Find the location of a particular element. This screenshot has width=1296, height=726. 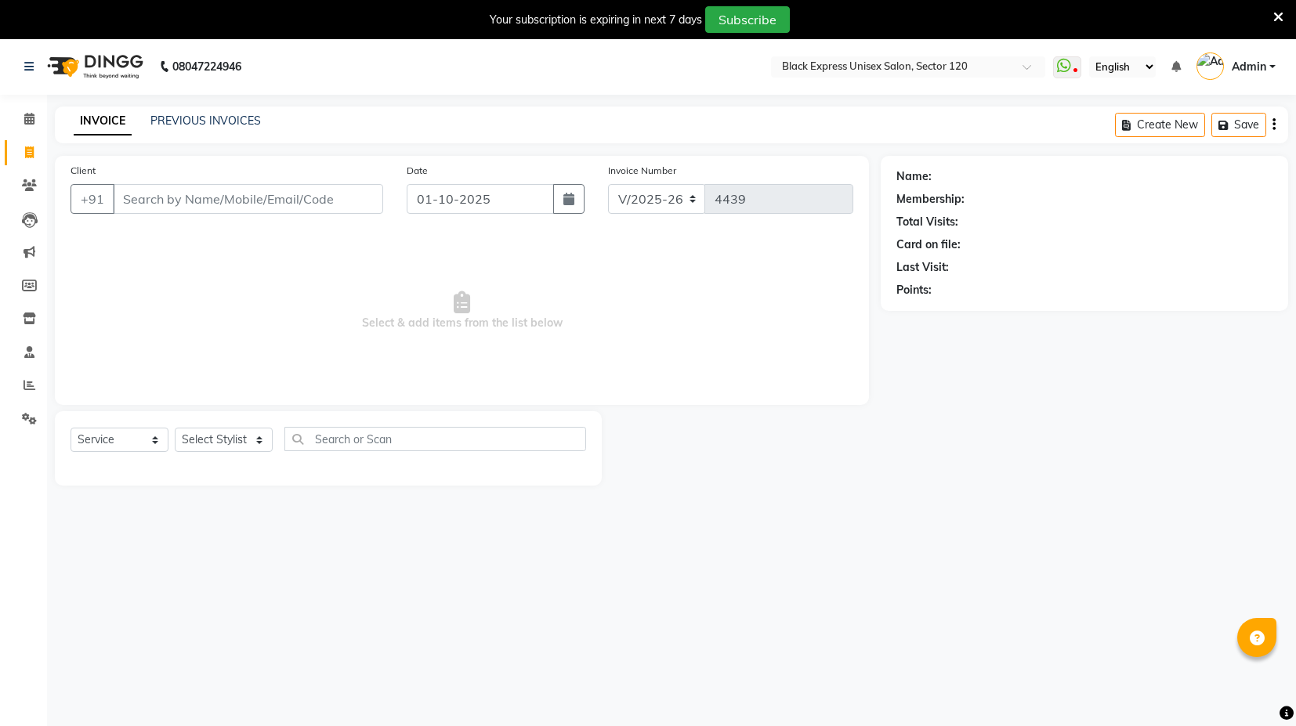

button: Create New is located at coordinates (1160, 125).